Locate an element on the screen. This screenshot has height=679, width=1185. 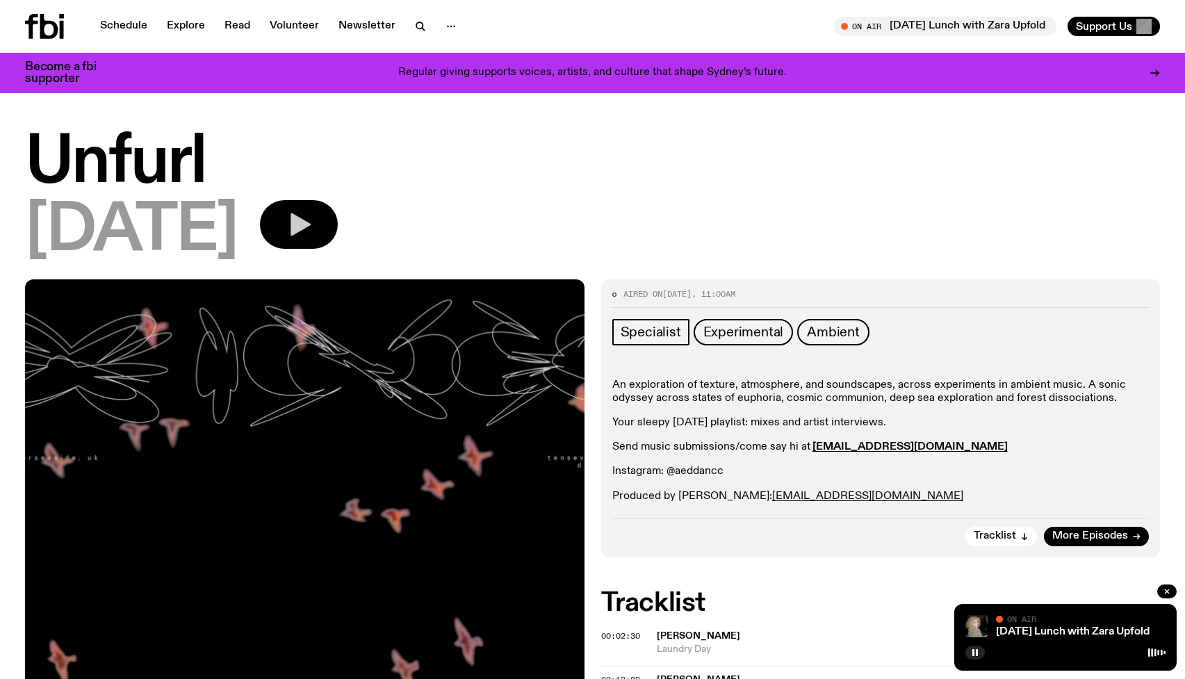
p: Send music submissions/come say hi at is located at coordinates (881, 447).